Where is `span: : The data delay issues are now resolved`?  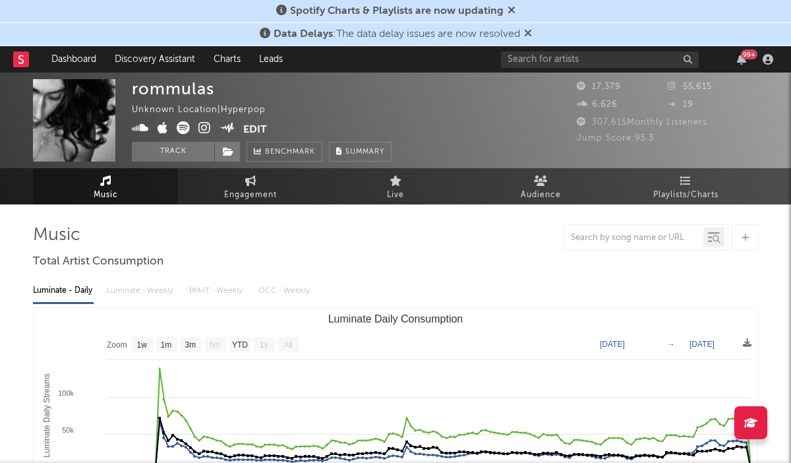
span: : The data delay issues are now resolved is located at coordinates (397, 34).